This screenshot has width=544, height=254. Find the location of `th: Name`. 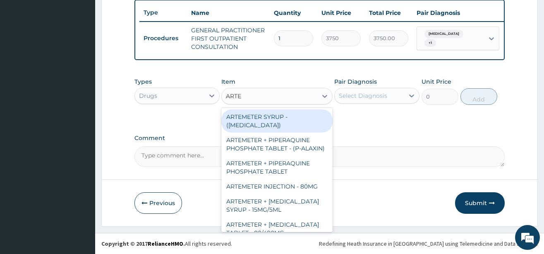

th: Name is located at coordinates (228, 13).